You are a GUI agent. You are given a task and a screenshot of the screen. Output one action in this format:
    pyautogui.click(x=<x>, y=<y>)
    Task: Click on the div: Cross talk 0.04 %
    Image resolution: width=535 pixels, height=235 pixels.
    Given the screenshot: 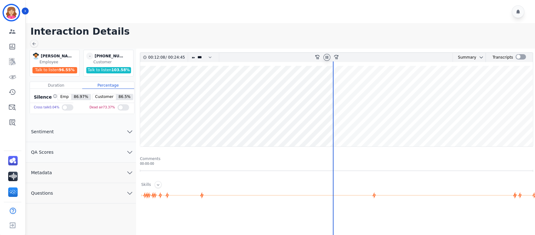 What is the action you would take?
    pyautogui.click(x=46, y=107)
    